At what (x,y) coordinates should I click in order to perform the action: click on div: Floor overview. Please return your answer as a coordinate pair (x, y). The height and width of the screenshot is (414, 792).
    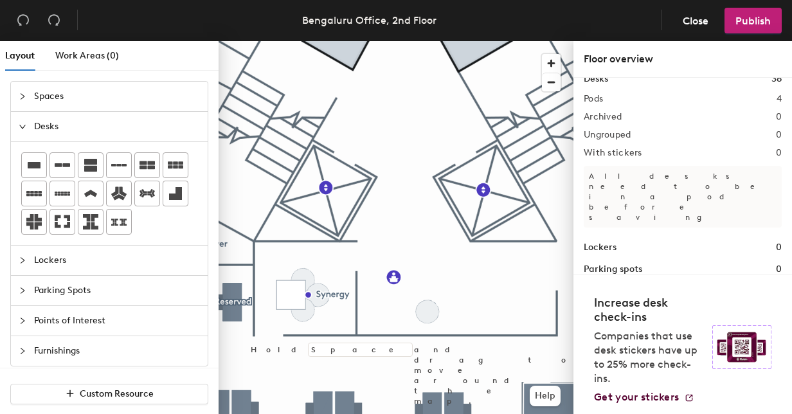
    Looking at the image, I should click on (683, 59).